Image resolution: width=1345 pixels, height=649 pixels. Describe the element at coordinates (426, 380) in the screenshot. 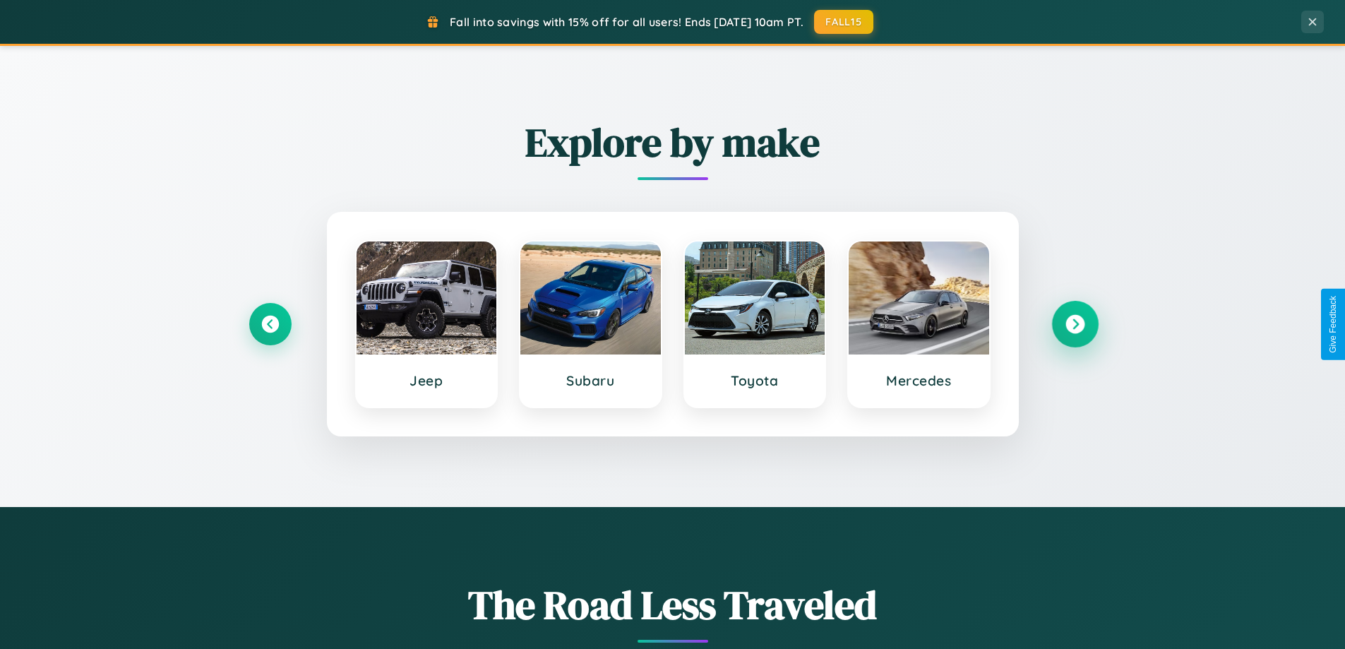

I see `h3: Jeep` at that location.